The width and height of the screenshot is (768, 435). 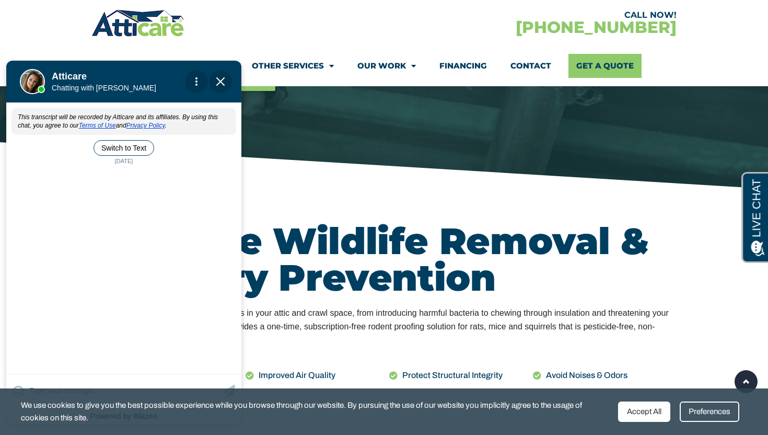 I want to click on button: Switch to Text, so click(x=124, y=89).